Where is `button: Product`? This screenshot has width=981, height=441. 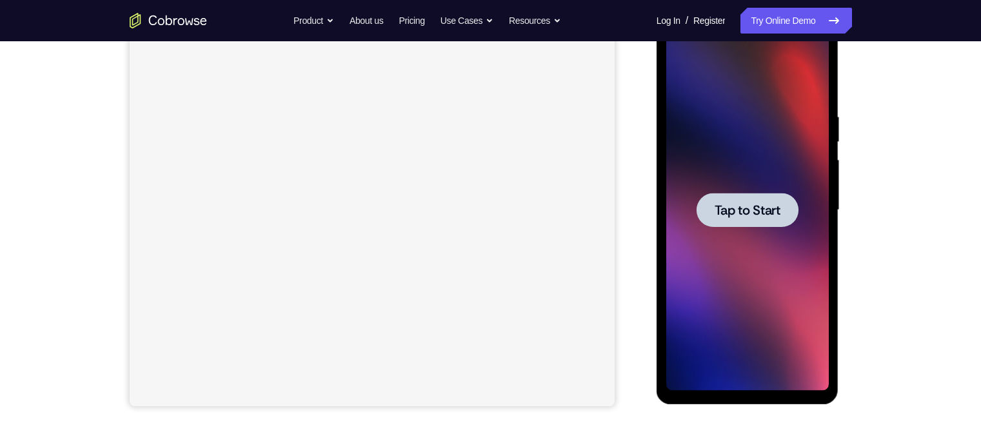
button: Product is located at coordinates (313, 21).